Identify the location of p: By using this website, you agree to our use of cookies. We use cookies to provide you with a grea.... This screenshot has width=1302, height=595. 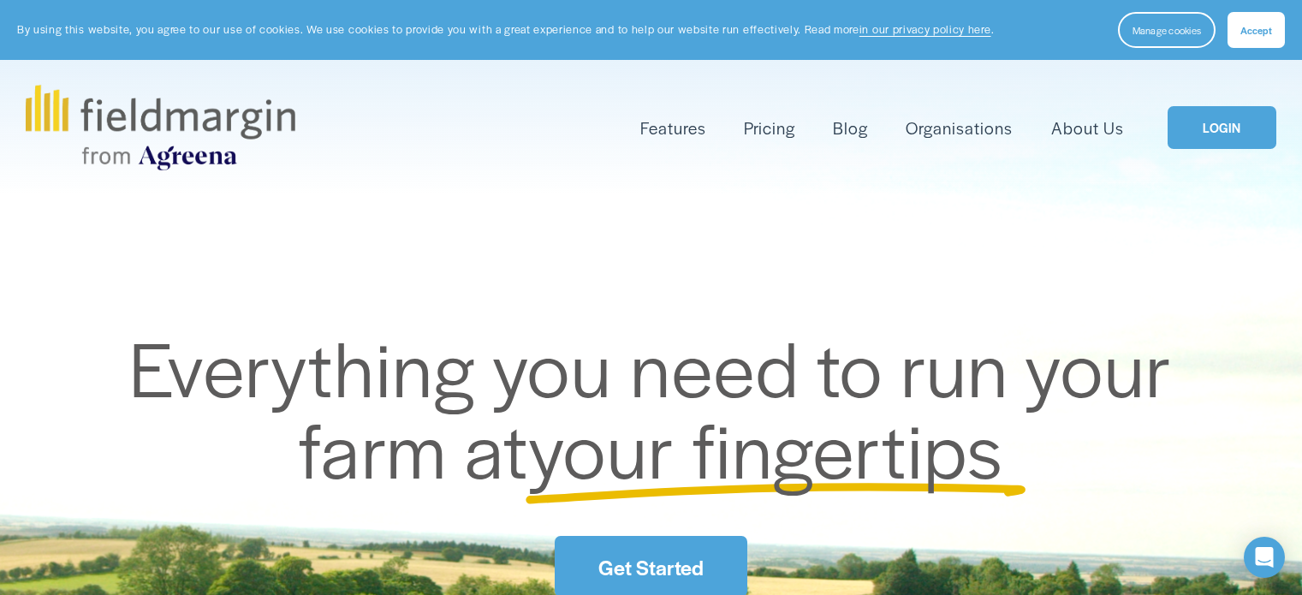
(505, 29).